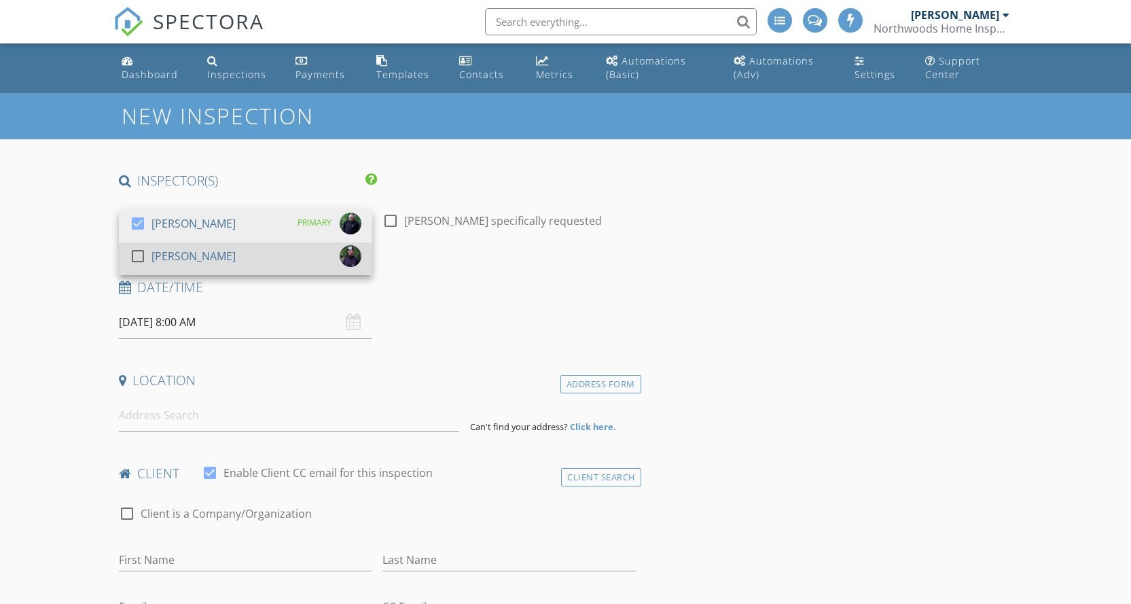 Image resolution: width=1131 pixels, height=604 pixels. Describe the element at coordinates (942, 29) in the screenshot. I see `div: Northwoods Home Inspection Group LLC` at that location.